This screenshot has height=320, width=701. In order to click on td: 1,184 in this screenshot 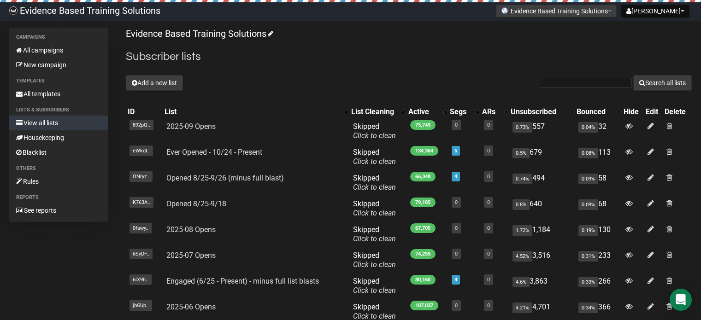, I will do `click(542, 234)`.